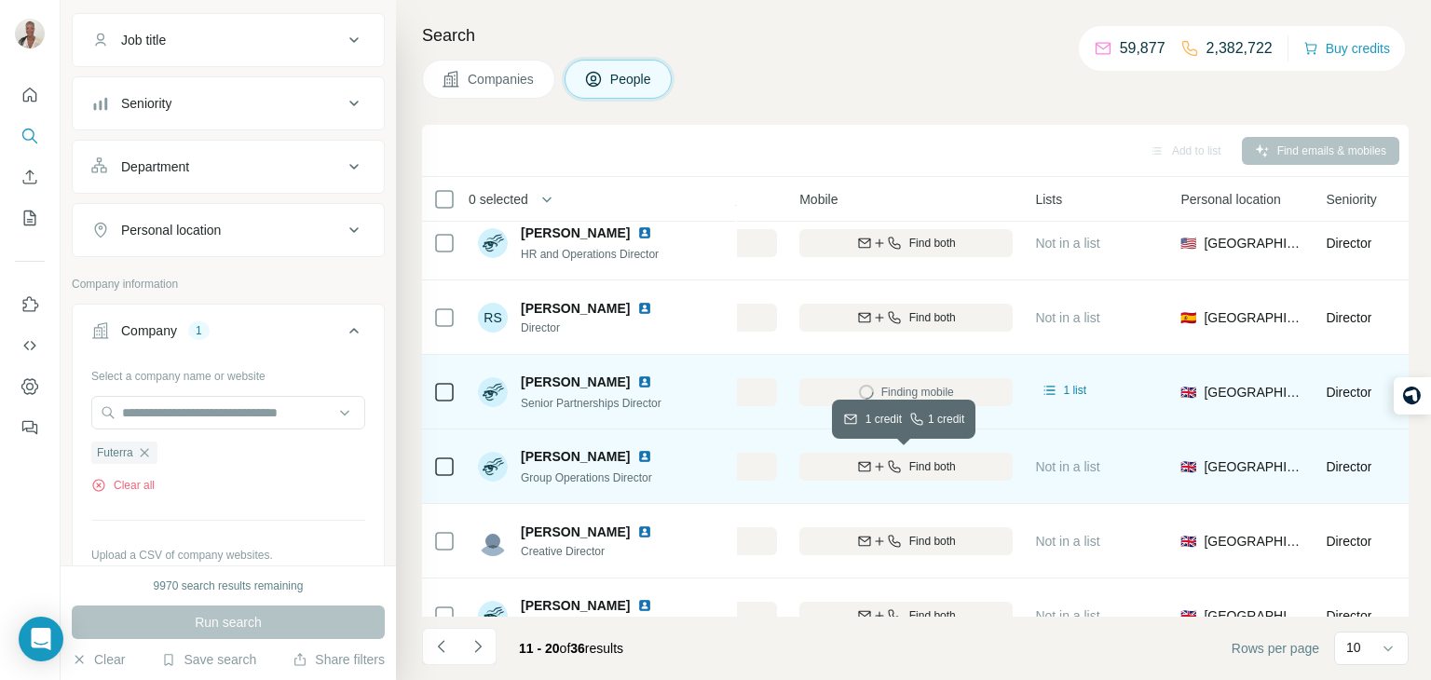 Image resolution: width=1431 pixels, height=680 pixels. Describe the element at coordinates (1048, 199) in the screenshot. I see `span: Lists` at that location.